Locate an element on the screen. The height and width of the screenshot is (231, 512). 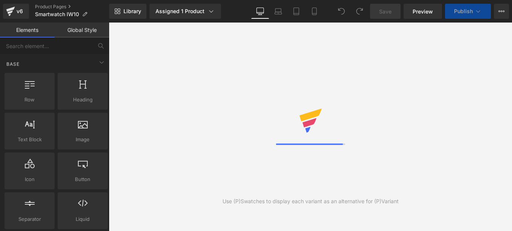
span: Heading is located at coordinates (82, 100).